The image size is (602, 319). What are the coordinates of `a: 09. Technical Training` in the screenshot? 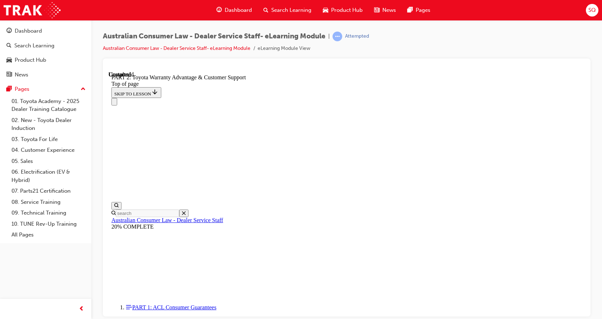 It's located at (48, 213).